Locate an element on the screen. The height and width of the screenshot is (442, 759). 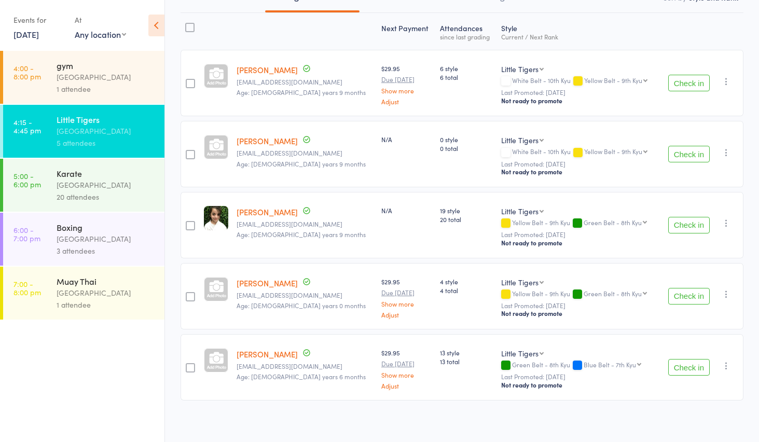
div: 3 attendees is located at coordinates (106, 250).